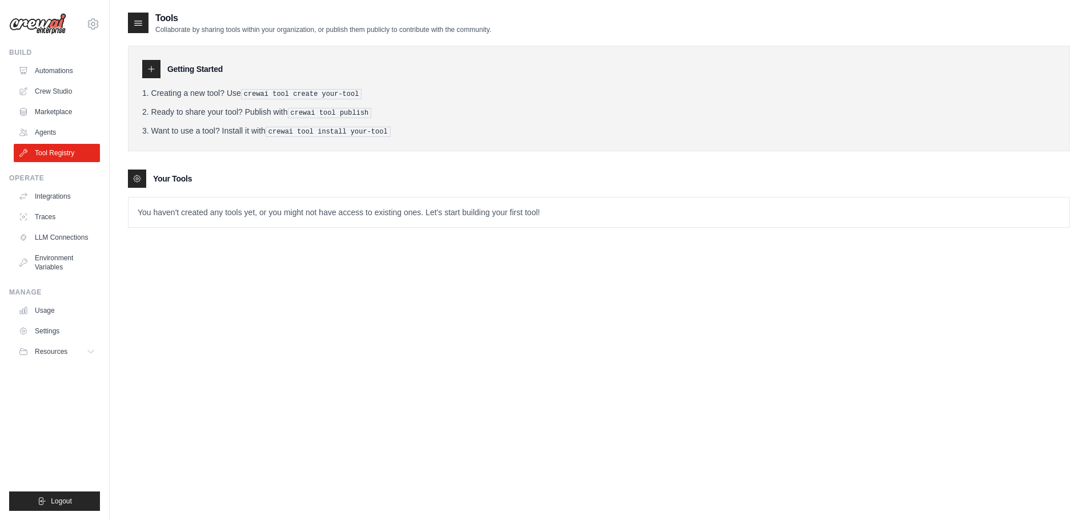 This screenshot has height=520, width=1088. What do you see at coordinates (302, 94) in the screenshot?
I see `pre: crewai tool create your-tool` at bounding box center [302, 94].